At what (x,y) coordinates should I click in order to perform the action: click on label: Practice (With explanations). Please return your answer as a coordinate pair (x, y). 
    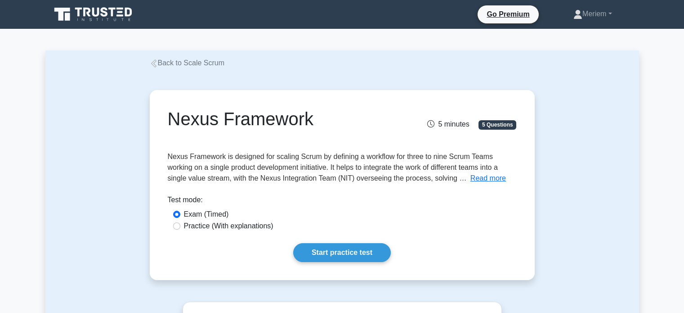
    Looking at the image, I should click on (228, 226).